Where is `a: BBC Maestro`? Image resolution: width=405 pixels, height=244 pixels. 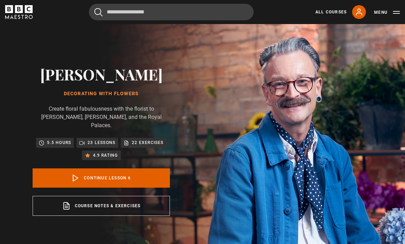
a: BBC Maestro is located at coordinates (19, 12).